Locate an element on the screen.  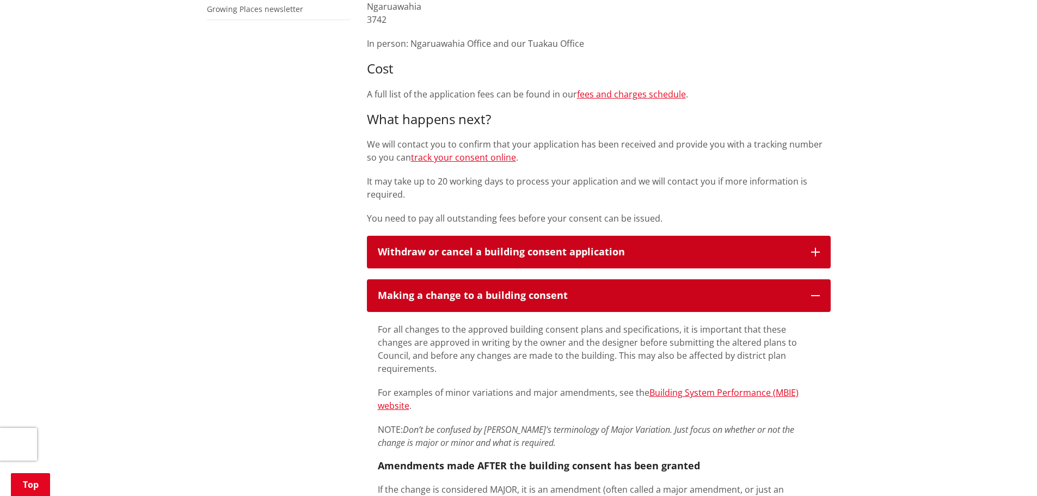
strong: Amendments made AFTER the building consent has been granted is located at coordinates (539, 465).